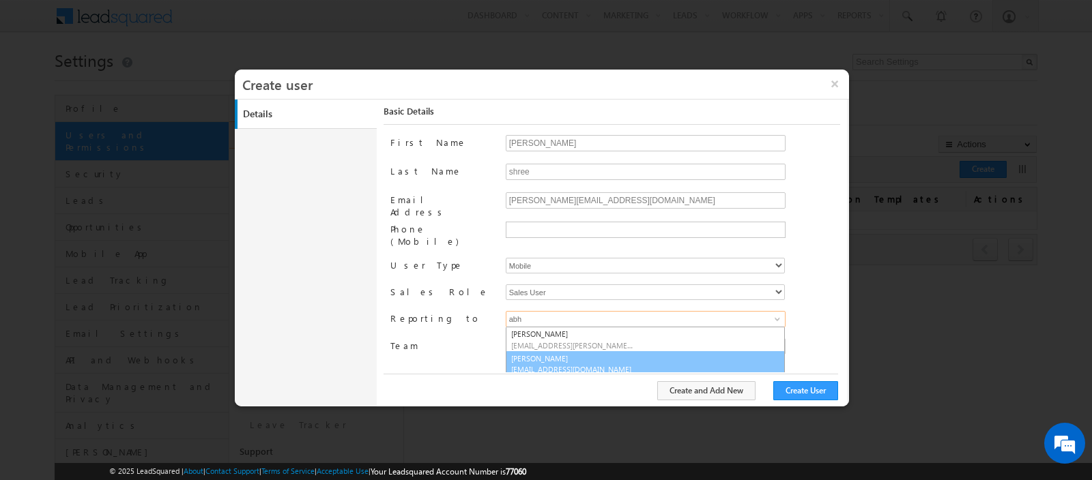  Describe the element at coordinates (442, 265) in the screenshot. I see `label: User Type` at that location.